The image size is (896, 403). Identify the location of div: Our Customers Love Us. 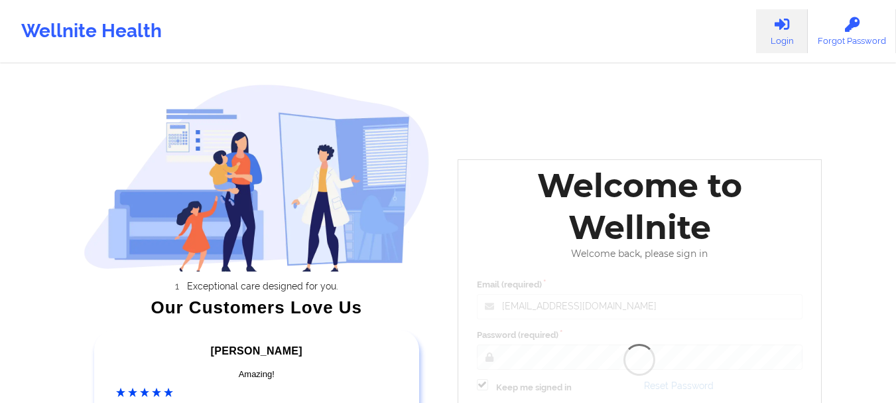
(257, 307).